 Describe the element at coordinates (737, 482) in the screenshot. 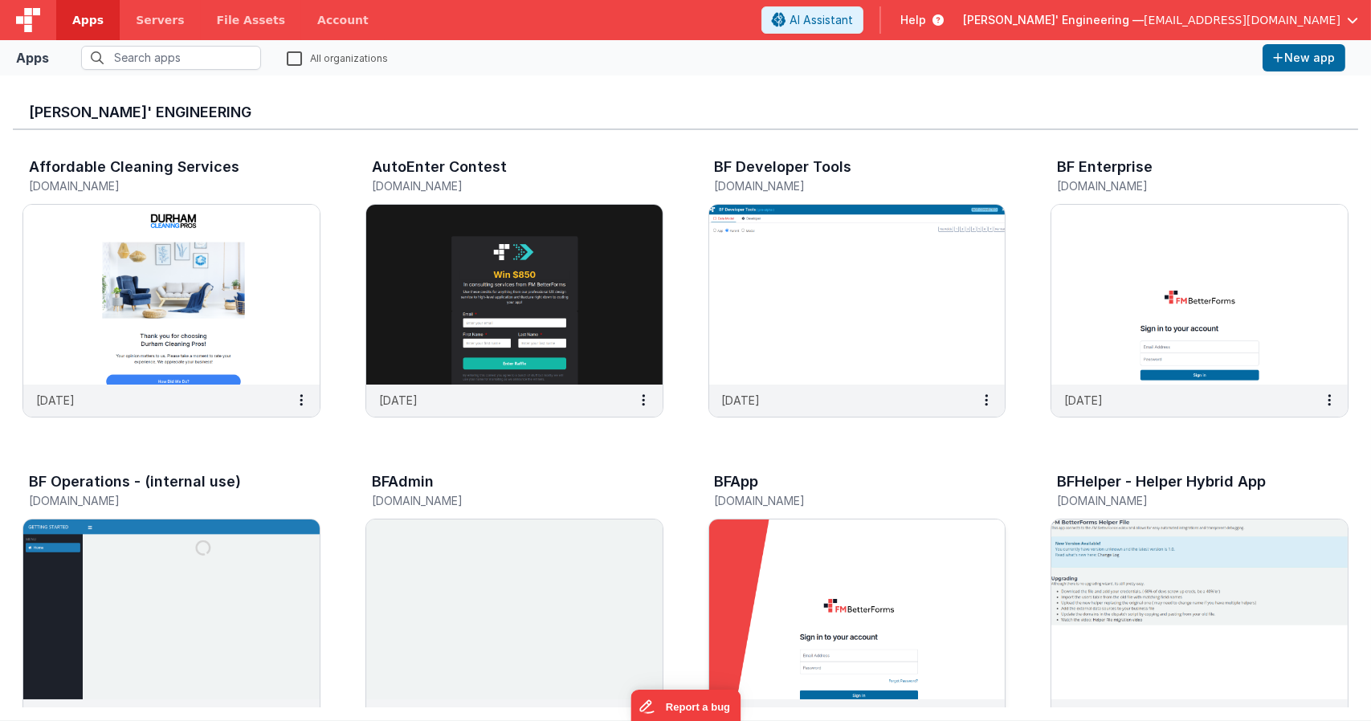

I see `h3: BFApp` at that location.